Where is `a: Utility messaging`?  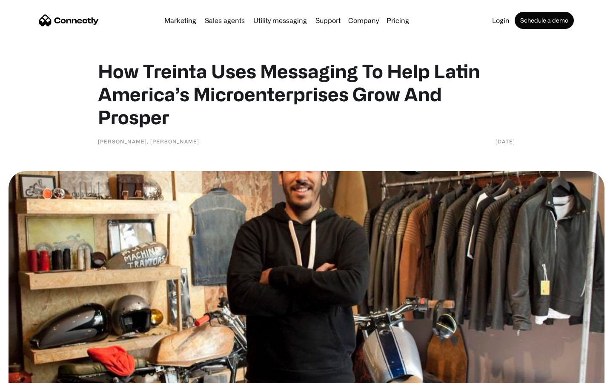 a: Utility messaging is located at coordinates (280, 20).